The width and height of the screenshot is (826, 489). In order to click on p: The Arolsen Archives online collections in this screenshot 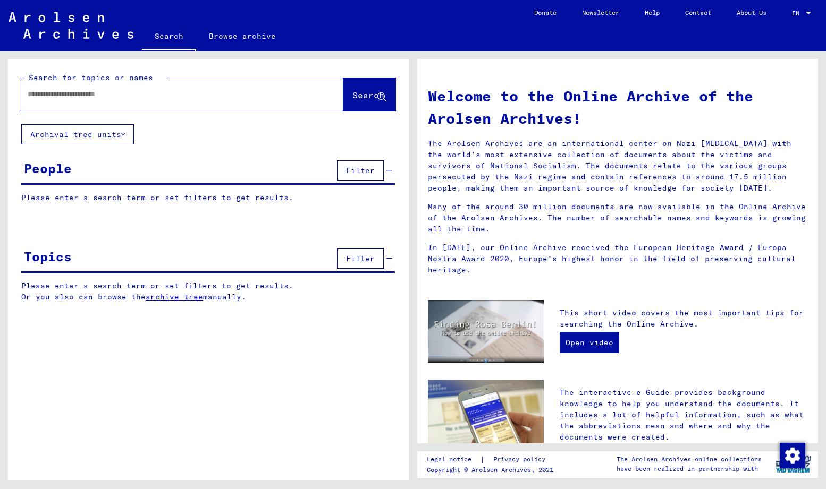, I will do `click(689, 460)`.